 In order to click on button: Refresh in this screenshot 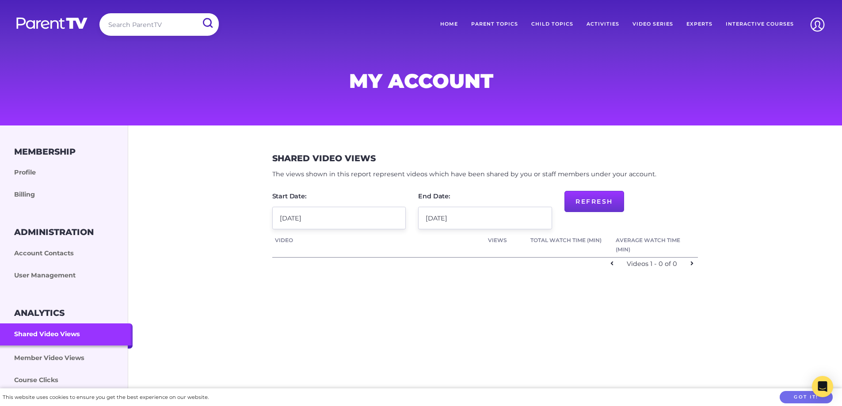, I will do `click(594, 202)`.